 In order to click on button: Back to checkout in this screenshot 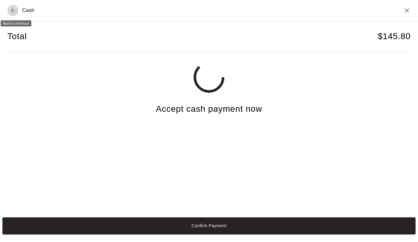, I will do `click(13, 10)`.